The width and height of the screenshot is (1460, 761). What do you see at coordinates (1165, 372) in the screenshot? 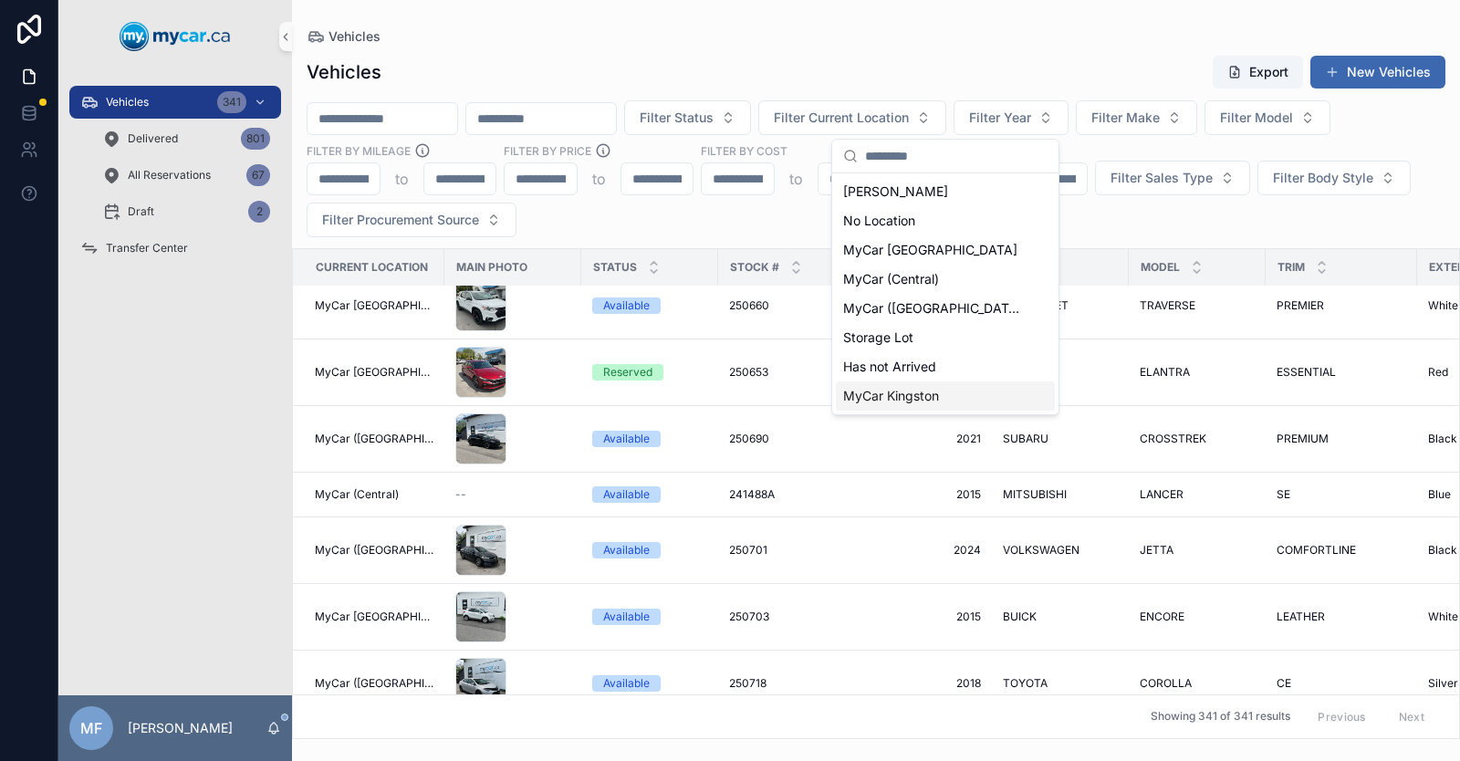
I see `span: ELANTRA` at bounding box center [1165, 372].